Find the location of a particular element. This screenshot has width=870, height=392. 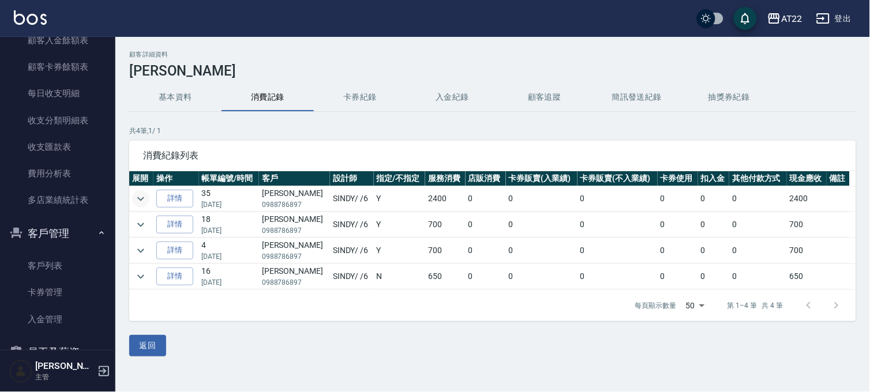

th: 卡券使用 is located at coordinates (678, 179).